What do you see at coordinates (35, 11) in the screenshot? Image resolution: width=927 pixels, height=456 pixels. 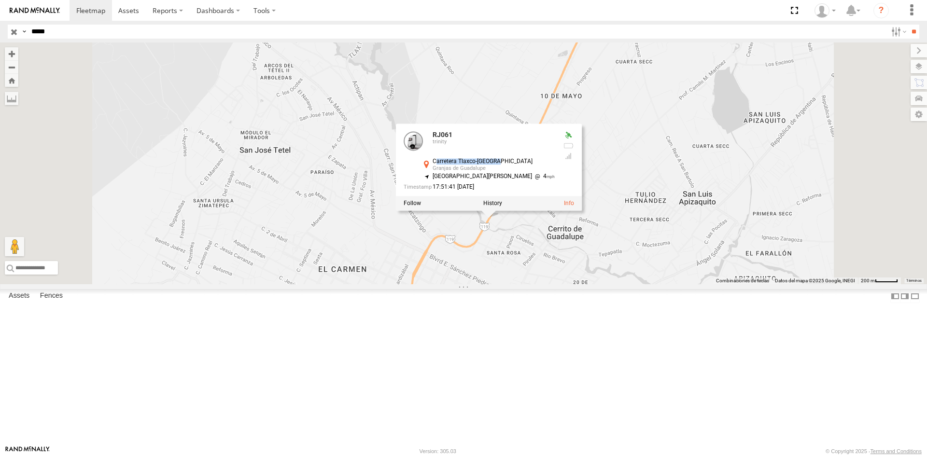 I see `img: rand-logo.svg` at bounding box center [35, 11].